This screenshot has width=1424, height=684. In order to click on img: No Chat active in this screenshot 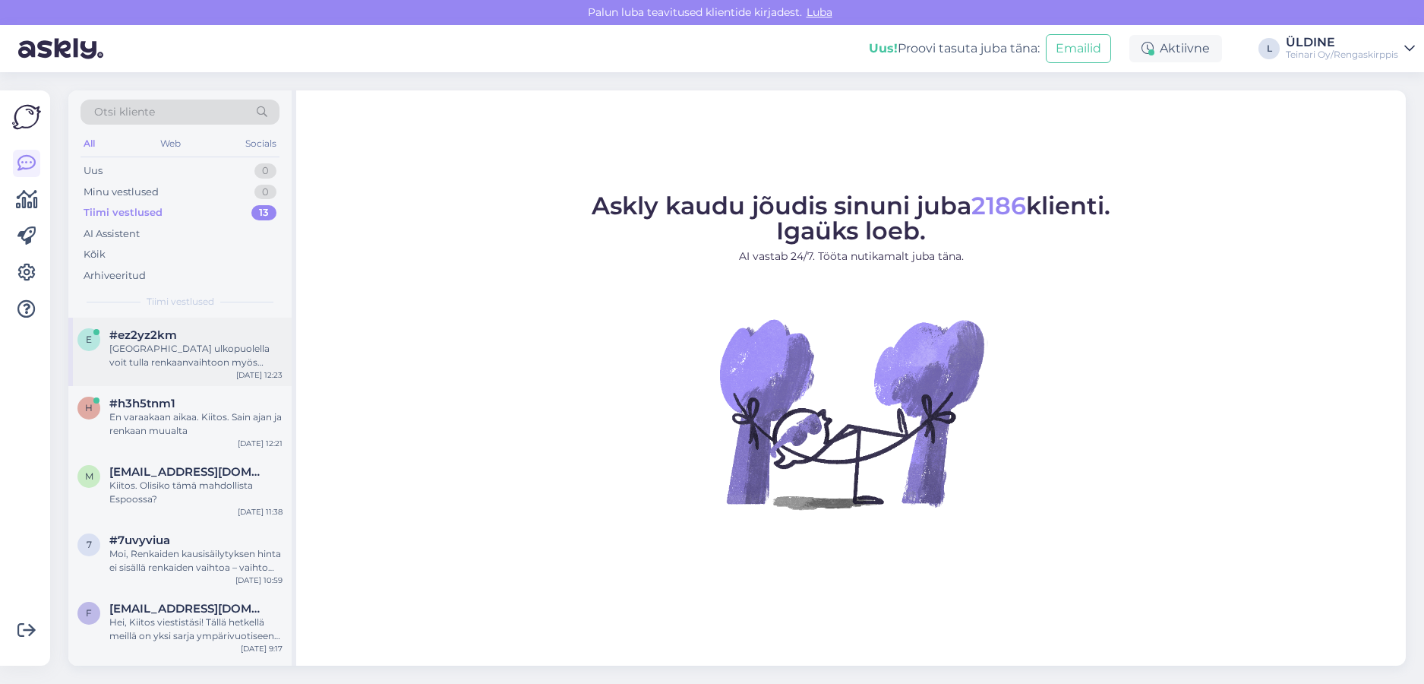, I will do `click(852, 413)`.